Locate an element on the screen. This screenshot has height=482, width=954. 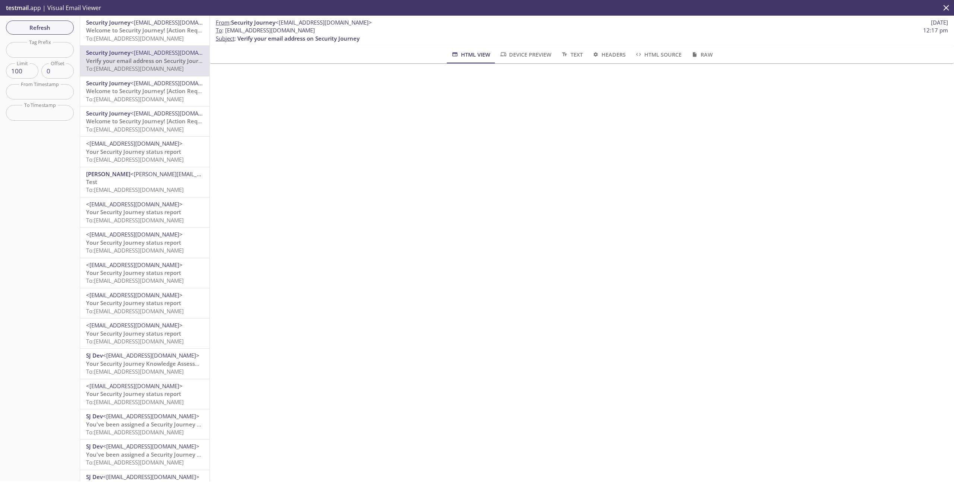
span: Test is located at coordinates (92, 182).